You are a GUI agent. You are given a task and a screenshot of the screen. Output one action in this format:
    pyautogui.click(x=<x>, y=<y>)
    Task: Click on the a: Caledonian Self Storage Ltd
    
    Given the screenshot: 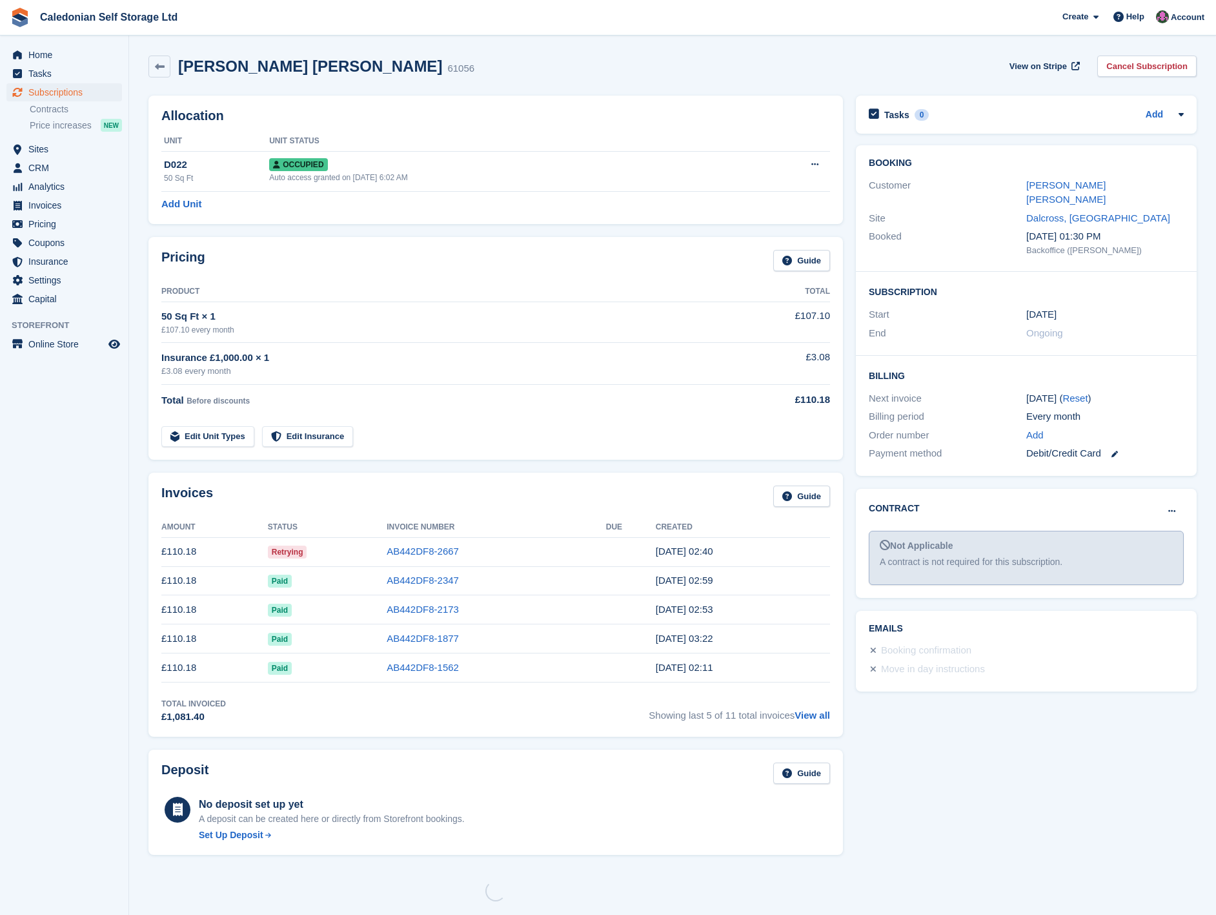 What is the action you would take?
    pyautogui.click(x=108, y=17)
    